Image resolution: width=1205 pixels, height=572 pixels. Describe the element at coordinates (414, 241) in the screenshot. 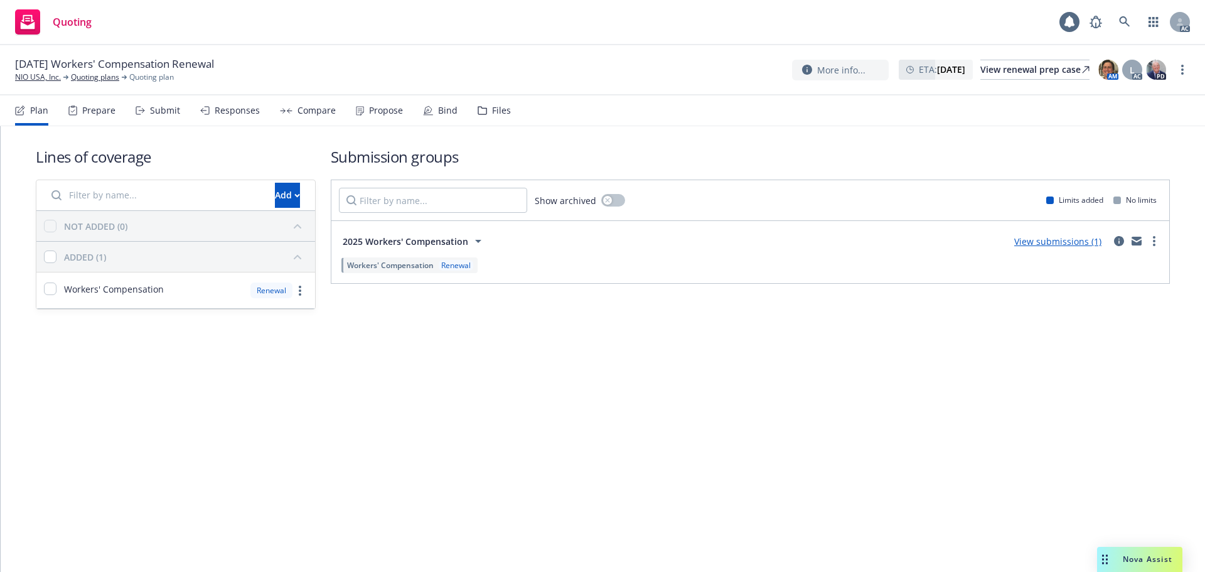

I see `button: 2025 Workers' Compensation` at that location.